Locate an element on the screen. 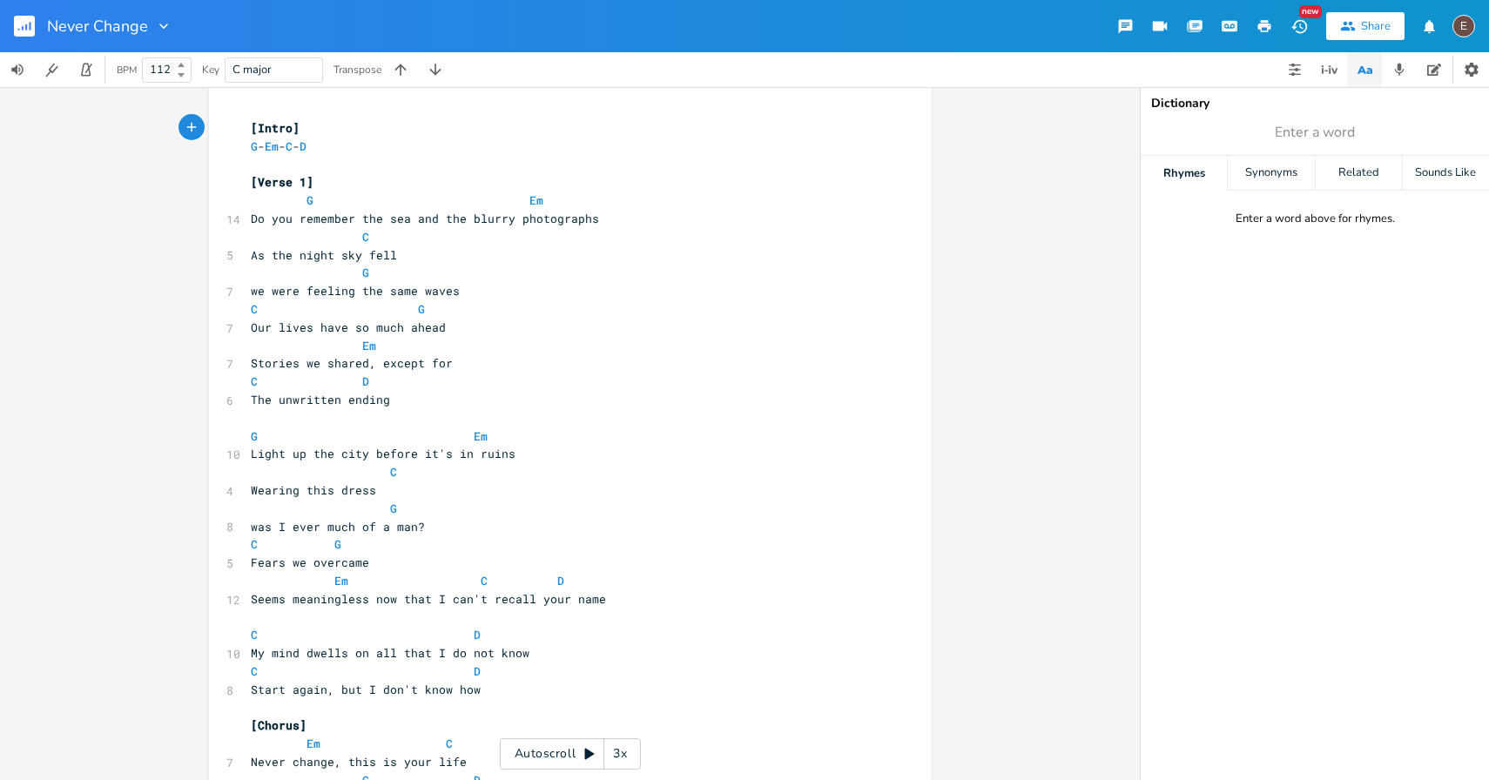 The image size is (1489, 780). button: E is located at coordinates (1464, 26).